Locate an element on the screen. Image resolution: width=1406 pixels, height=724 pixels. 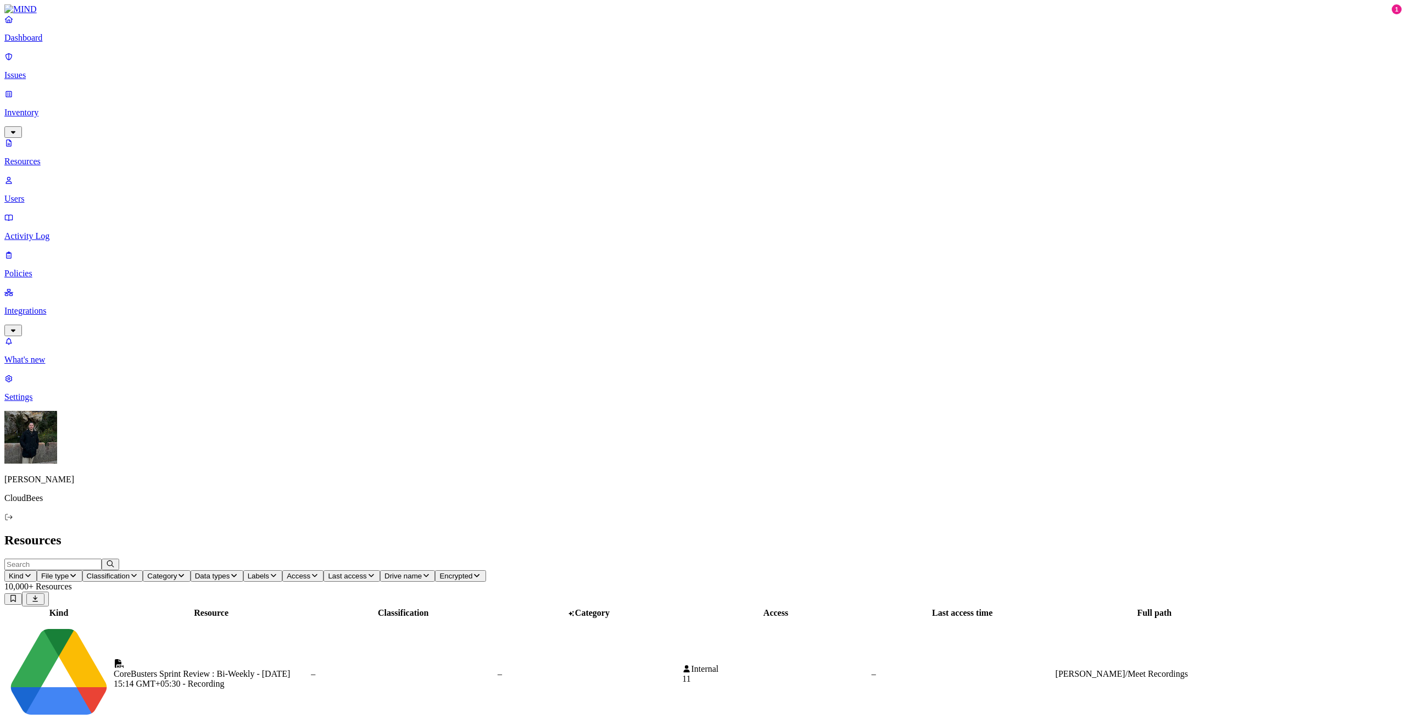
div: 11 is located at coordinates (775, 679).